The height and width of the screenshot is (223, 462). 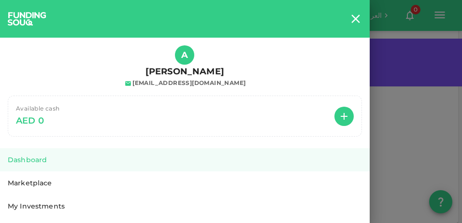 I want to click on button: A, so click(x=184, y=55).